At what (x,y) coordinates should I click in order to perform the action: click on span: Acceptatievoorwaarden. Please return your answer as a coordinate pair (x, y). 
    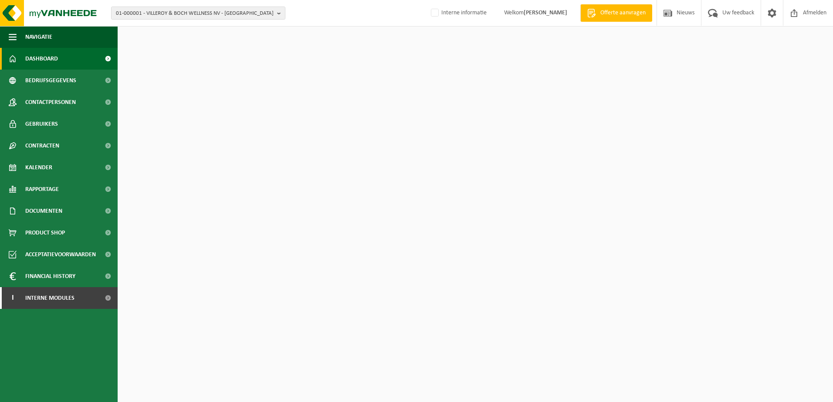
    Looking at the image, I should click on (61, 255).